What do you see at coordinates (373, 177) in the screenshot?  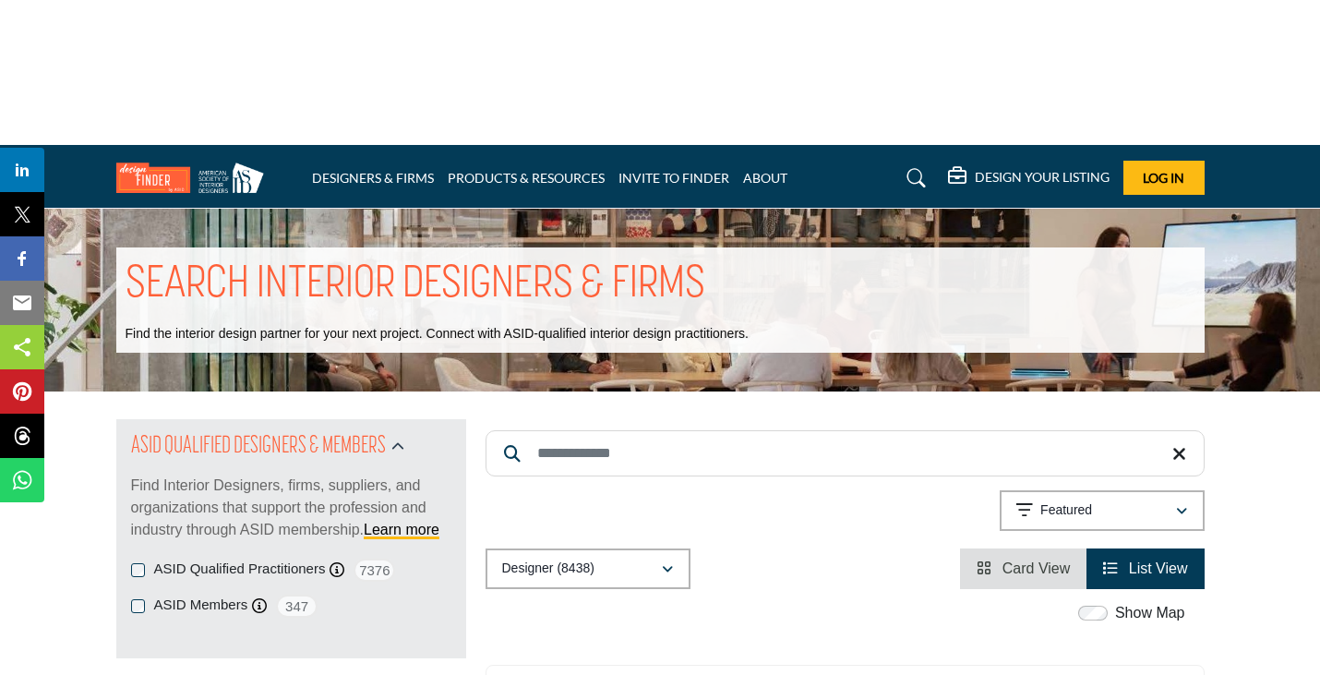 I see `a: DESIGNERS & FIRMS` at bounding box center [373, 177].